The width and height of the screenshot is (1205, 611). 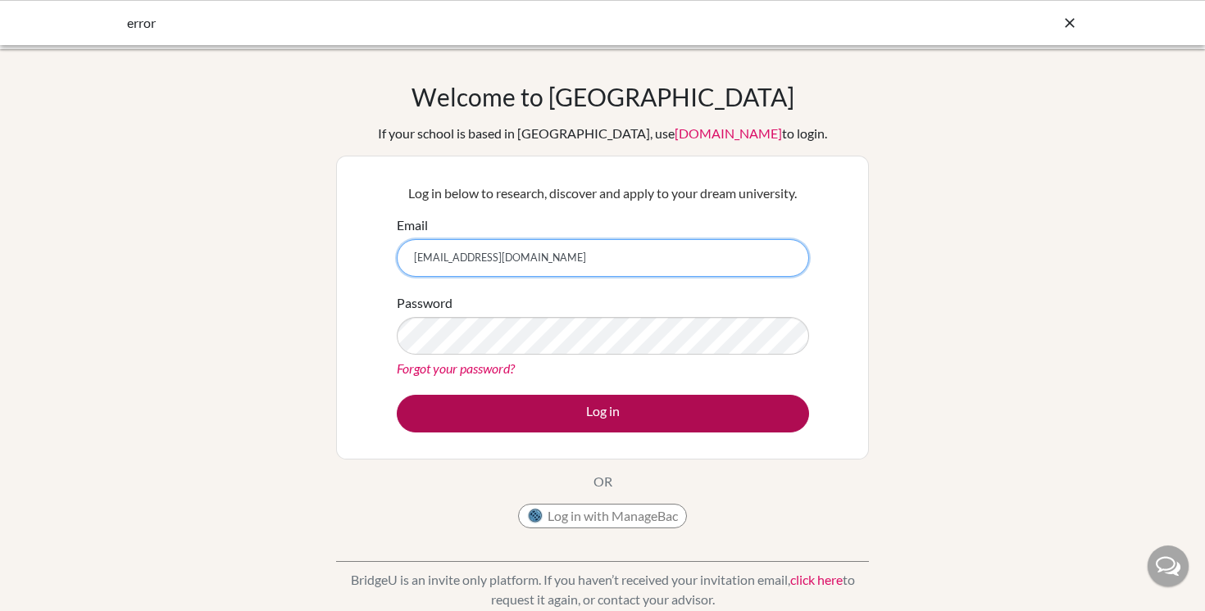 I want to click on a: click here, so click(x=816, y=579).